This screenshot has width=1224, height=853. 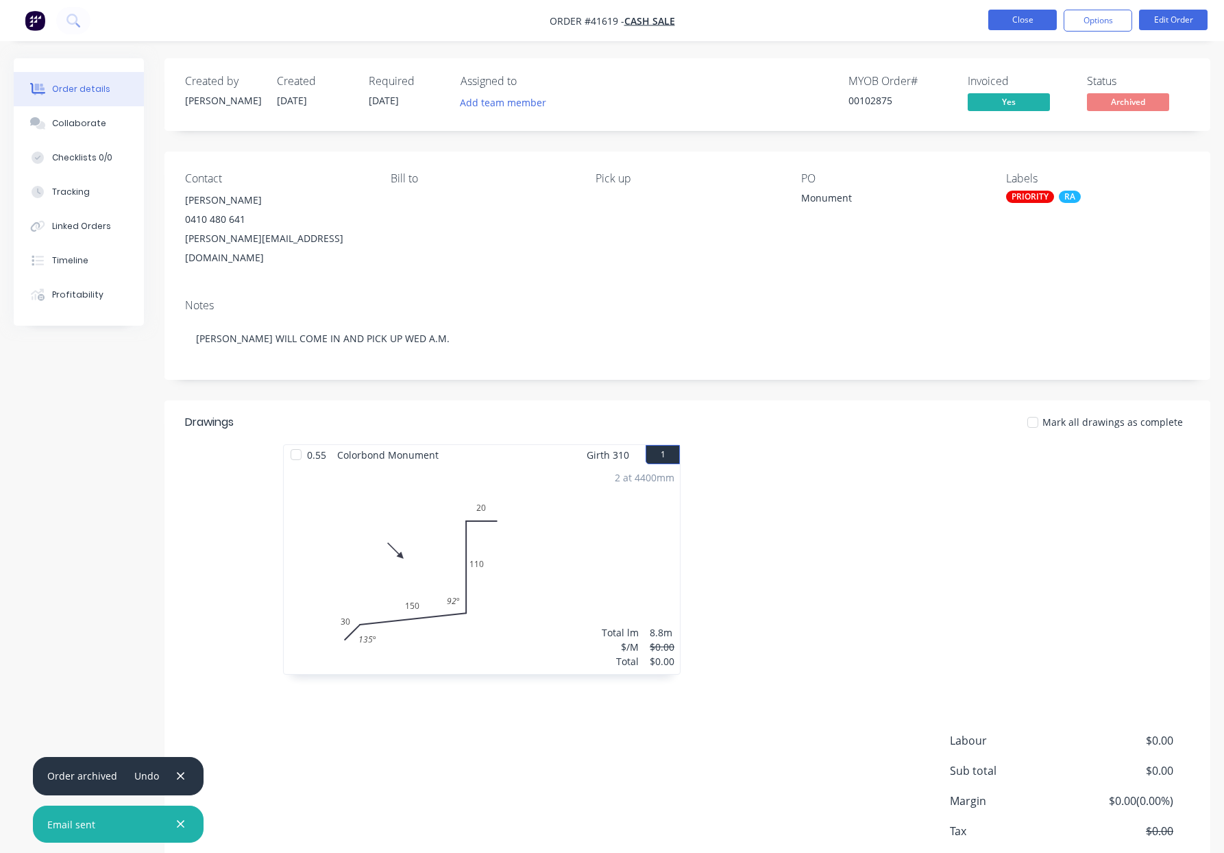 What do you see at coordinates (79, 123) in the screenshot?
I see `button: Collaborate` at bounding box center [79, 123].